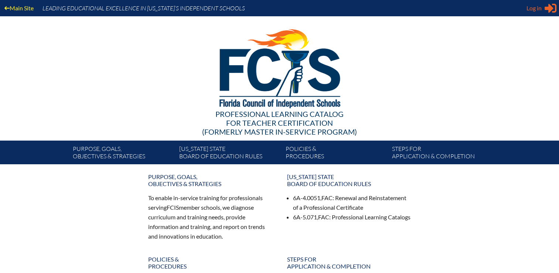  What do you see at coordinates (352, 202) in the screenshot?
I see `li: 6A-4.0051, : Renewal and Reinstatement of a Professional Certificate` at bounding box center [352, 202].